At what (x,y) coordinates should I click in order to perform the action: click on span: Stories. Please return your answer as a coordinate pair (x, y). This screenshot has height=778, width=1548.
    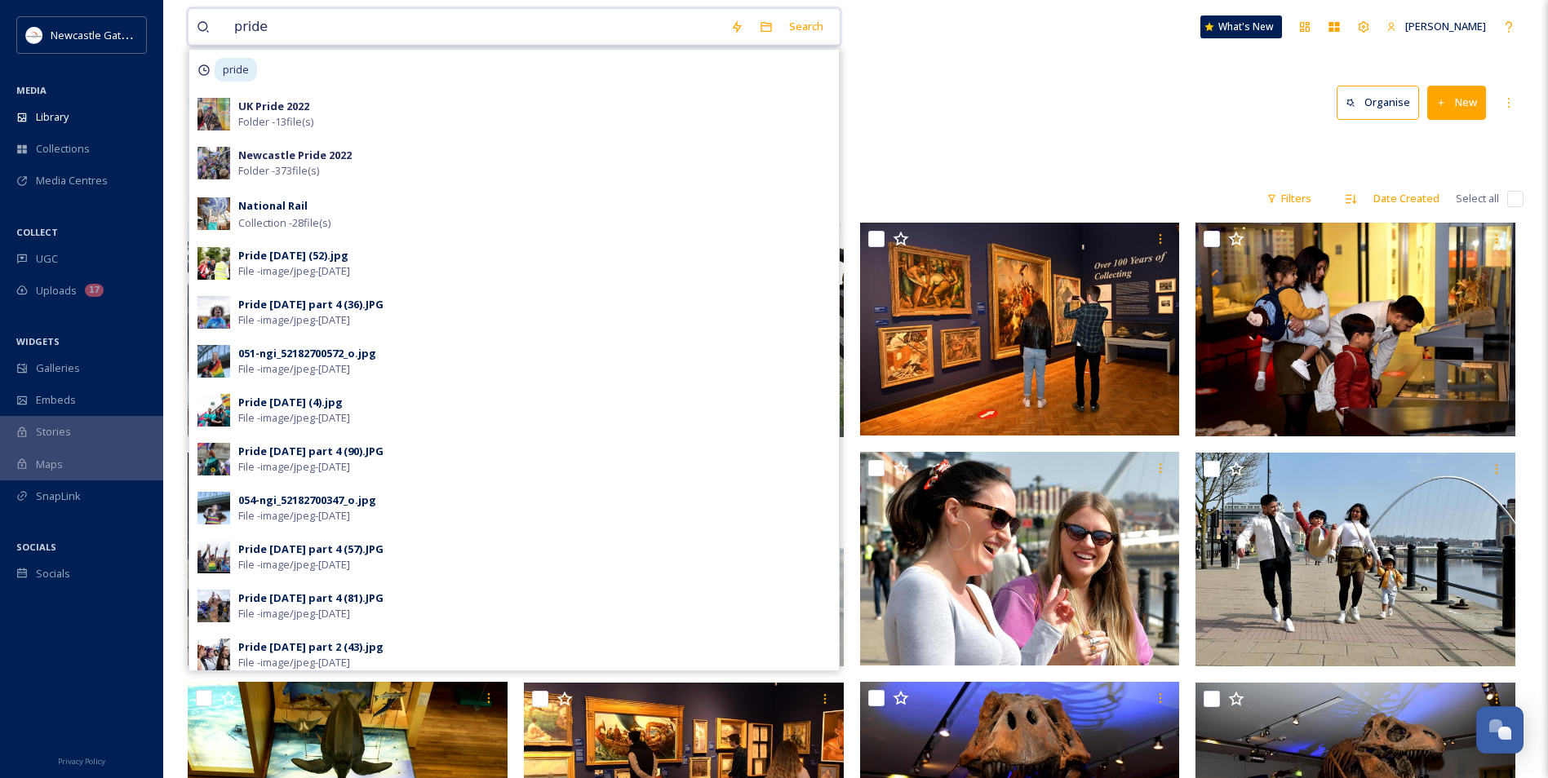
    Looking at the image, I should click on (53, 432).